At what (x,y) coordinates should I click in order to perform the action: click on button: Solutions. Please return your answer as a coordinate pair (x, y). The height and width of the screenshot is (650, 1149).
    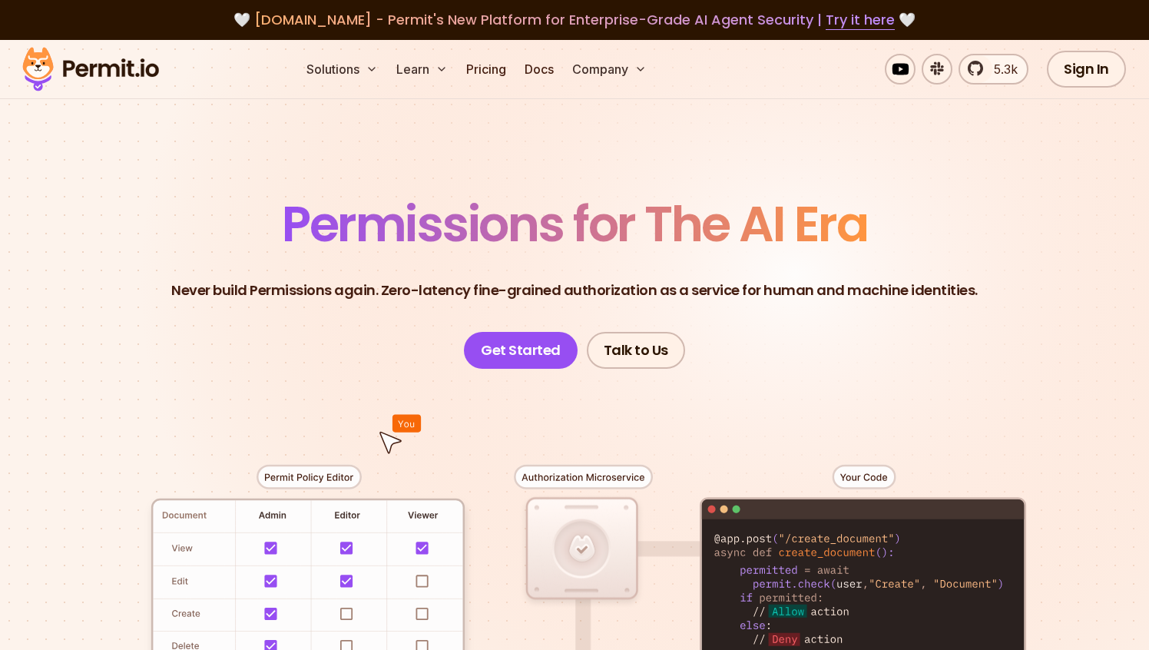
    Looking at the image, I should click on (342, 69).